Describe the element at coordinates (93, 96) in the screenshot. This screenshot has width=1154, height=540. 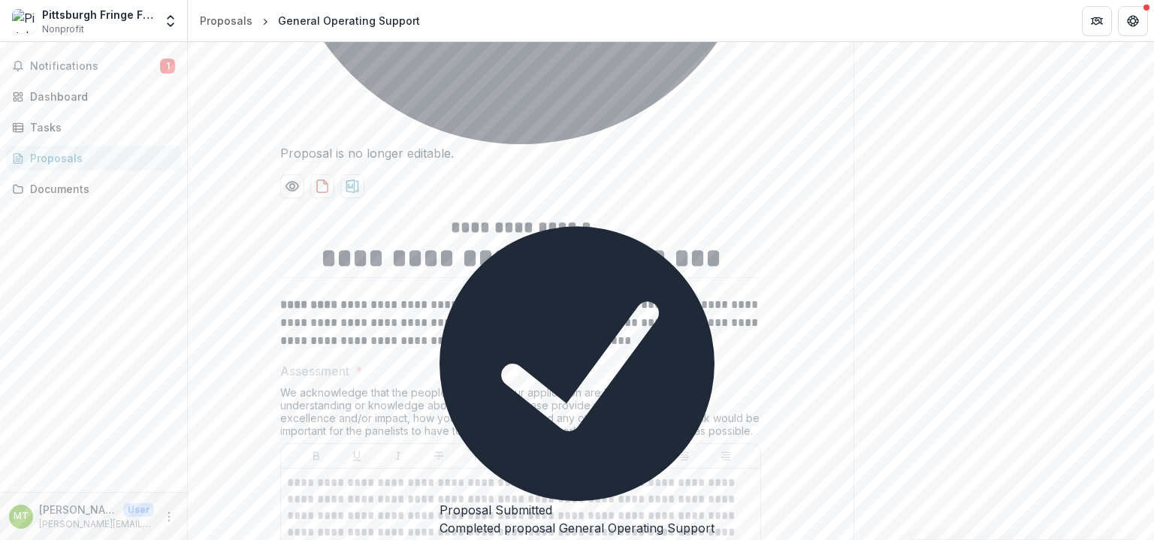
I see `a: Dashboard` at that location.